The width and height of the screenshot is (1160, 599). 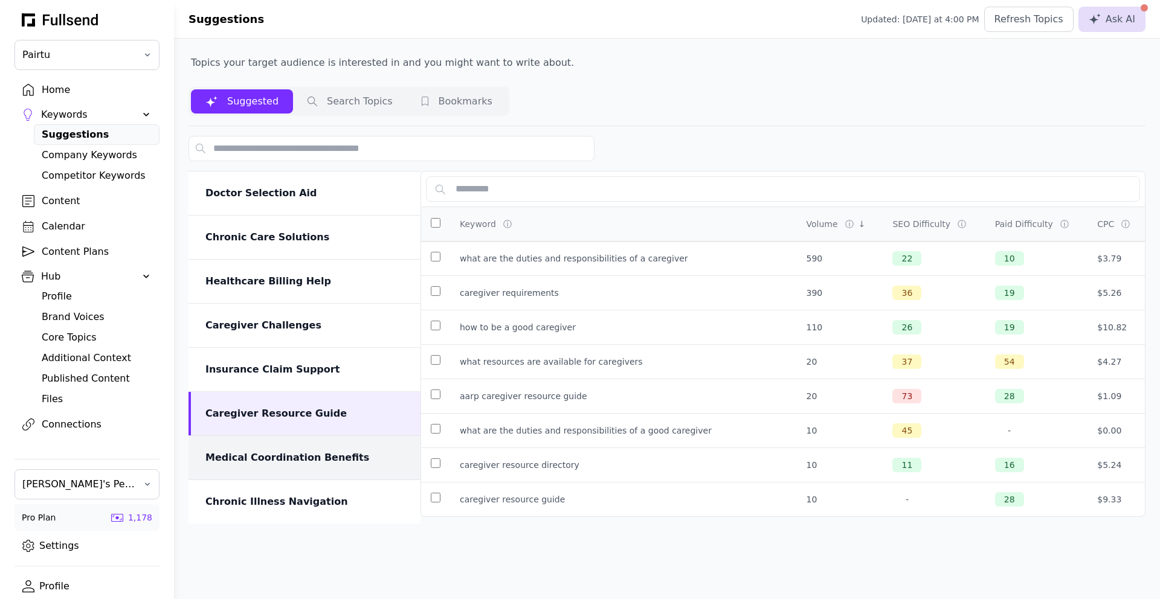 I want to click on div: Content, so click(x=97, y=201).